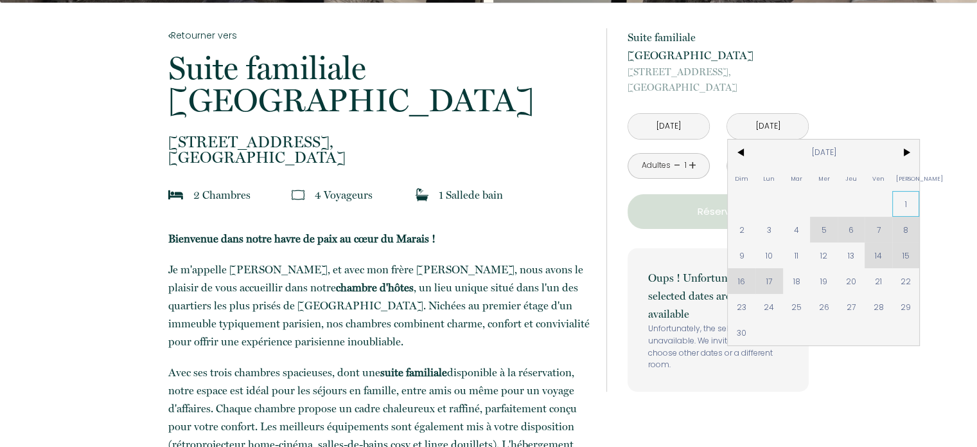  What do you see at coordinates (471, 195) in the screenshot?
I see `p: 1 Salle de bain` at bounding box center [471, 195].